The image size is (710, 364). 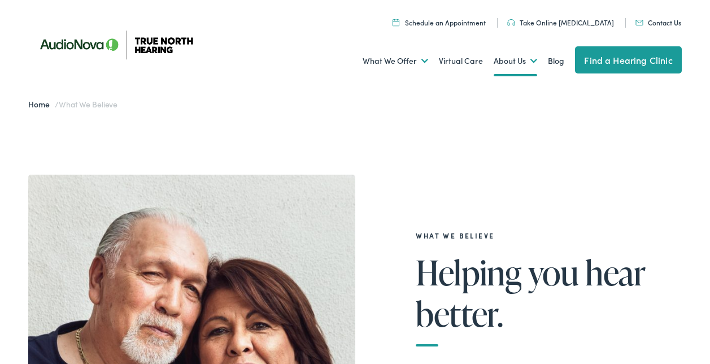 I want to click on a: What We Offer, so click(x=395, y=61).